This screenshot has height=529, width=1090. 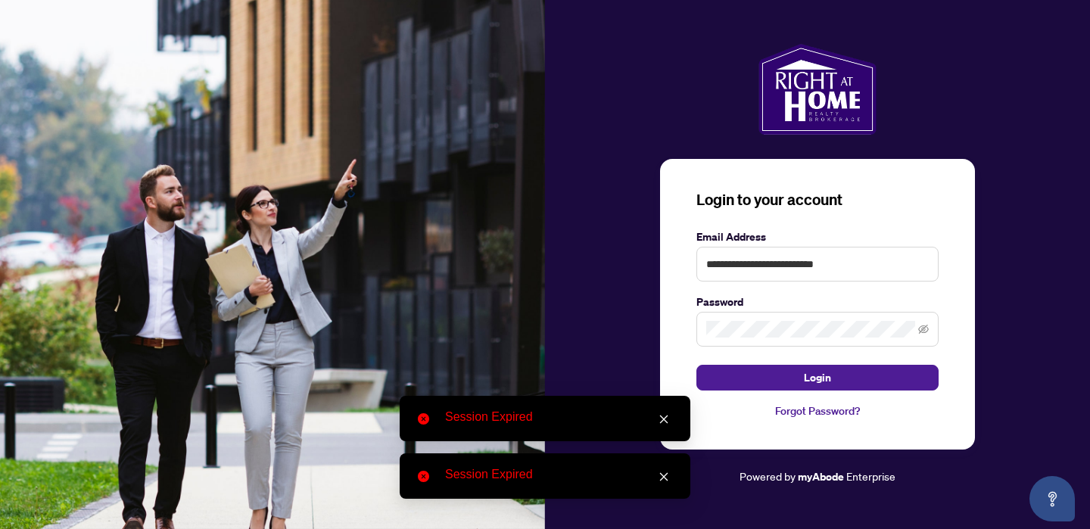 What do you see at coordinates (818, 302) in the screenshot?
I see `label: Password` at bounding box center [818, 302].